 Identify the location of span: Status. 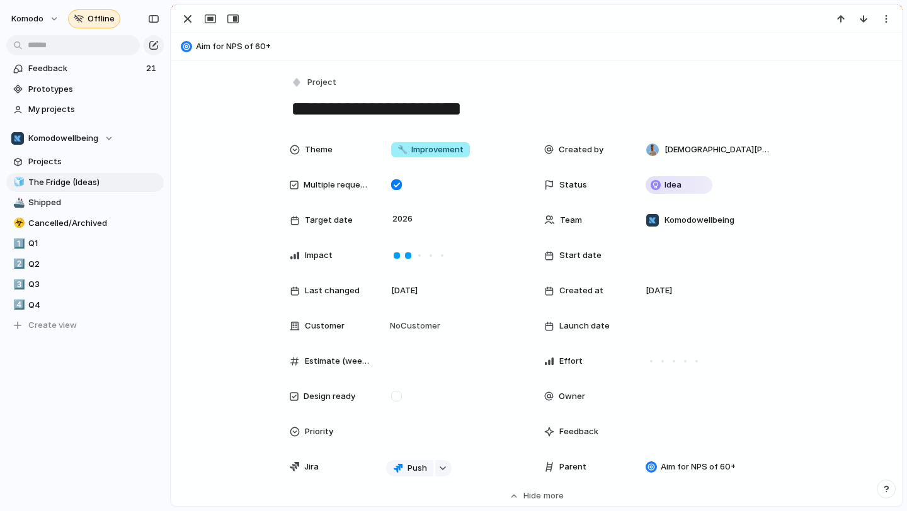
(573, 185).